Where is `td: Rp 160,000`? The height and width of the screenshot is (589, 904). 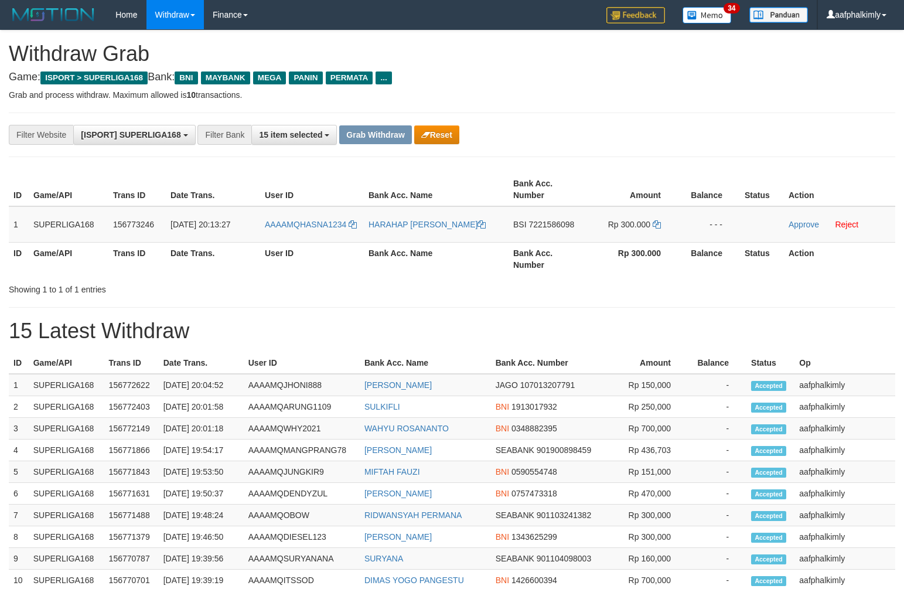 td: Rp 160,000 is located at coordinates (646, 558).